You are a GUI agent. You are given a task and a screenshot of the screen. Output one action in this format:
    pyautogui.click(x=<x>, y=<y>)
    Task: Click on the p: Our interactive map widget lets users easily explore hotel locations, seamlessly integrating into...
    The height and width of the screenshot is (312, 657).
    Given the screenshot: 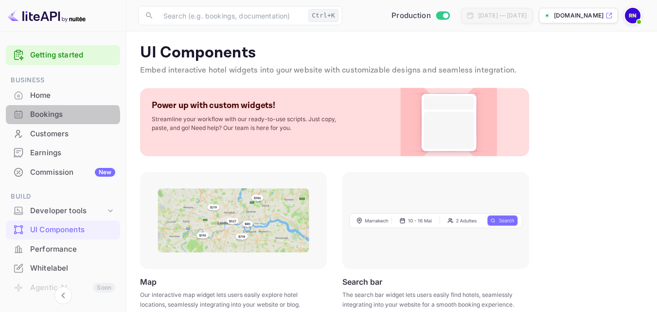 What is the action you would take?
    pyautogui.click(x=227, y=298)
    